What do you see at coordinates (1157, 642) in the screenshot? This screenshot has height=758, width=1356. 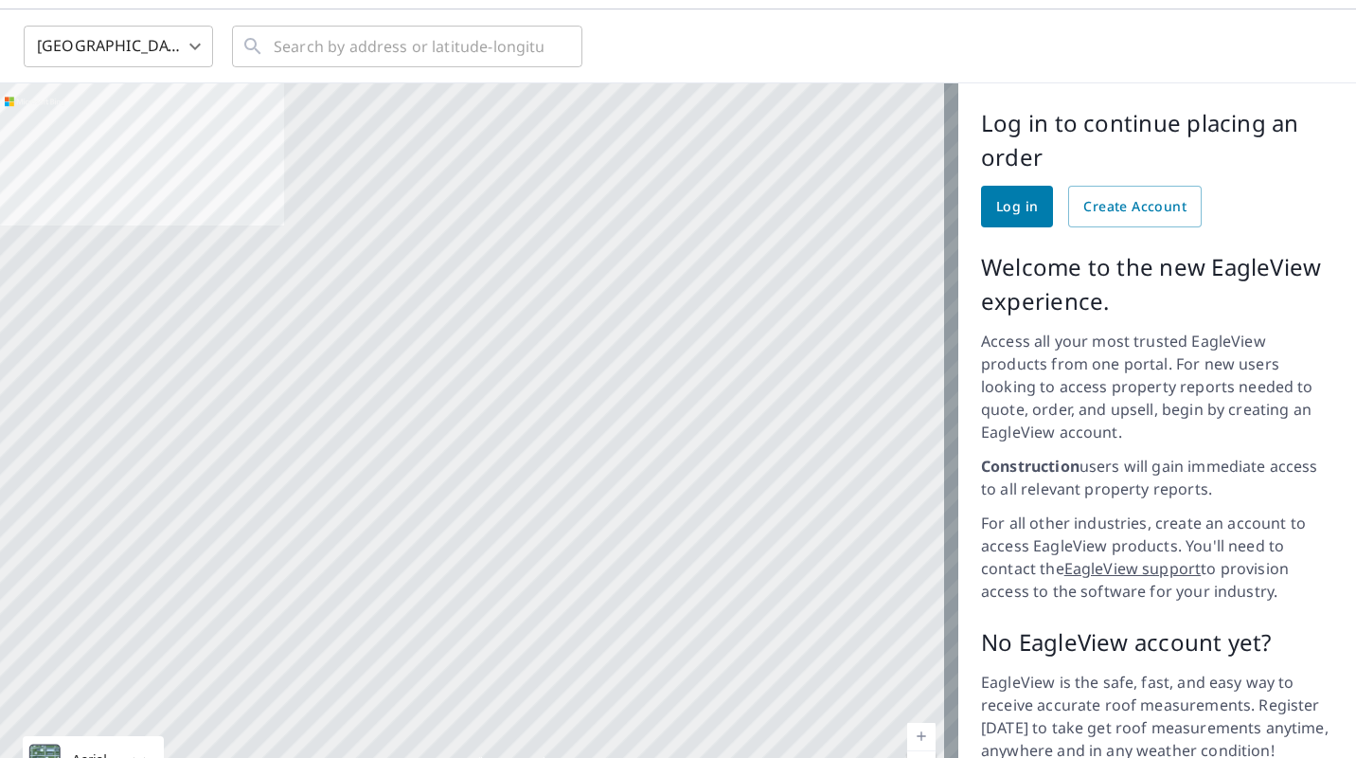 I see `p: No EagleView account yet?` at bounding box center [1157, 642].